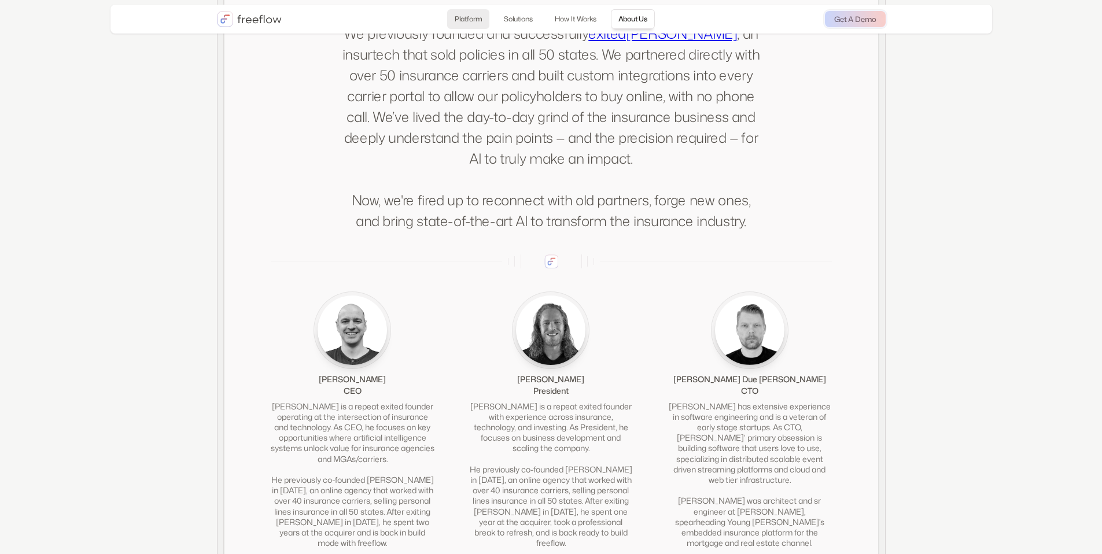  Describe the element at coordinates (576, 19) in the screenshot. I see `a: How It Works` at that location.